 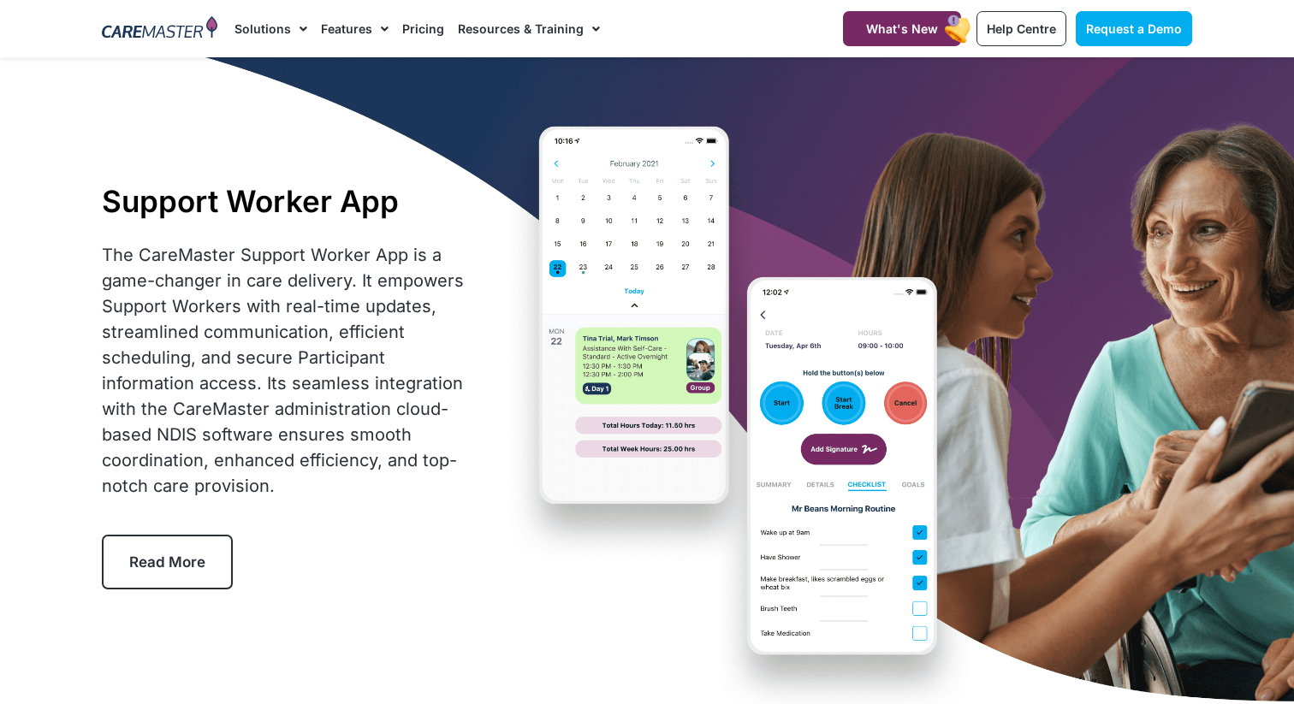 I want to click on a: Request a Demo, so click(x=1134, y=28).